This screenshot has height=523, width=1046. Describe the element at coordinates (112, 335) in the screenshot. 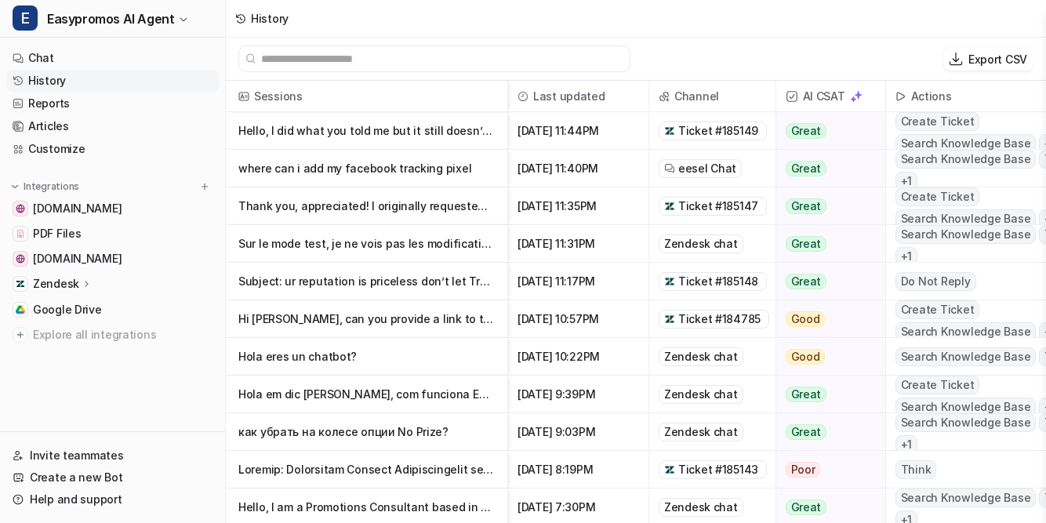

I see `a: Explore all integrations` at that location.